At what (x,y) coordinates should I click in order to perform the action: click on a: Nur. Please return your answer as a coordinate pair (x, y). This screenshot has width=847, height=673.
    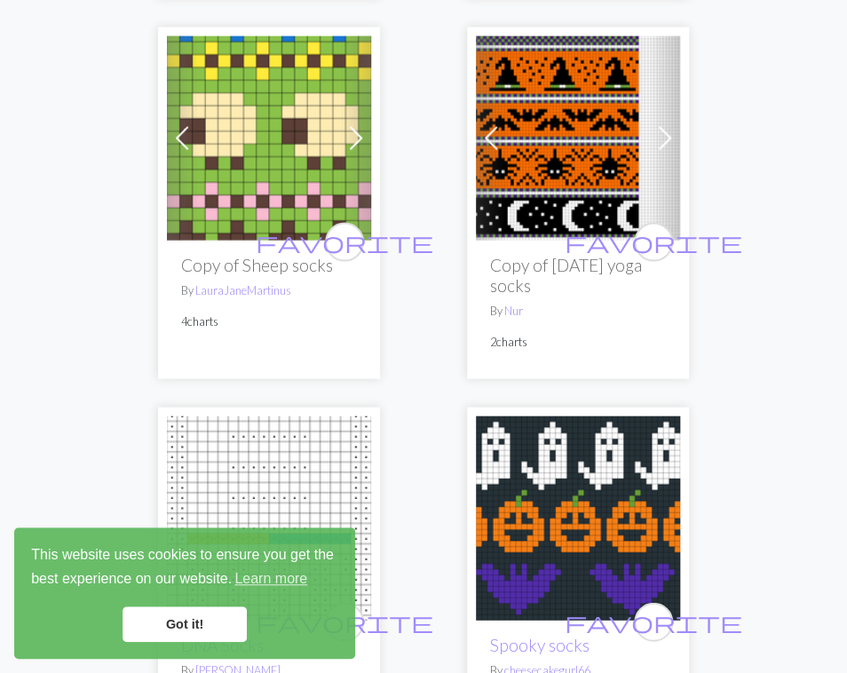
    Looking at the image, I should click on (513, 310).